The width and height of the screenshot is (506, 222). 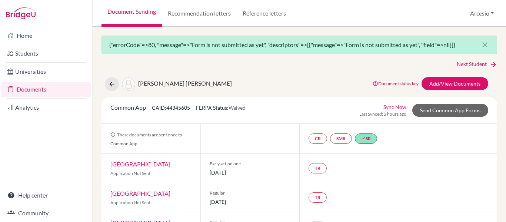 I want to click on a: Students, so click(x=46, y=53).